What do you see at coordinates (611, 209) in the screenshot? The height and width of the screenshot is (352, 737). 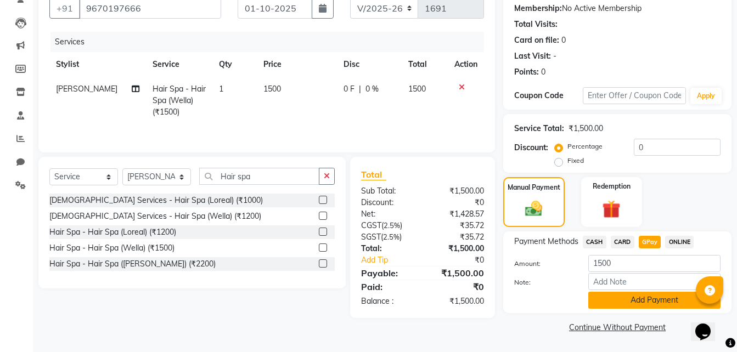 I see `img: _gift.svg` at bounding box center [611, 209].